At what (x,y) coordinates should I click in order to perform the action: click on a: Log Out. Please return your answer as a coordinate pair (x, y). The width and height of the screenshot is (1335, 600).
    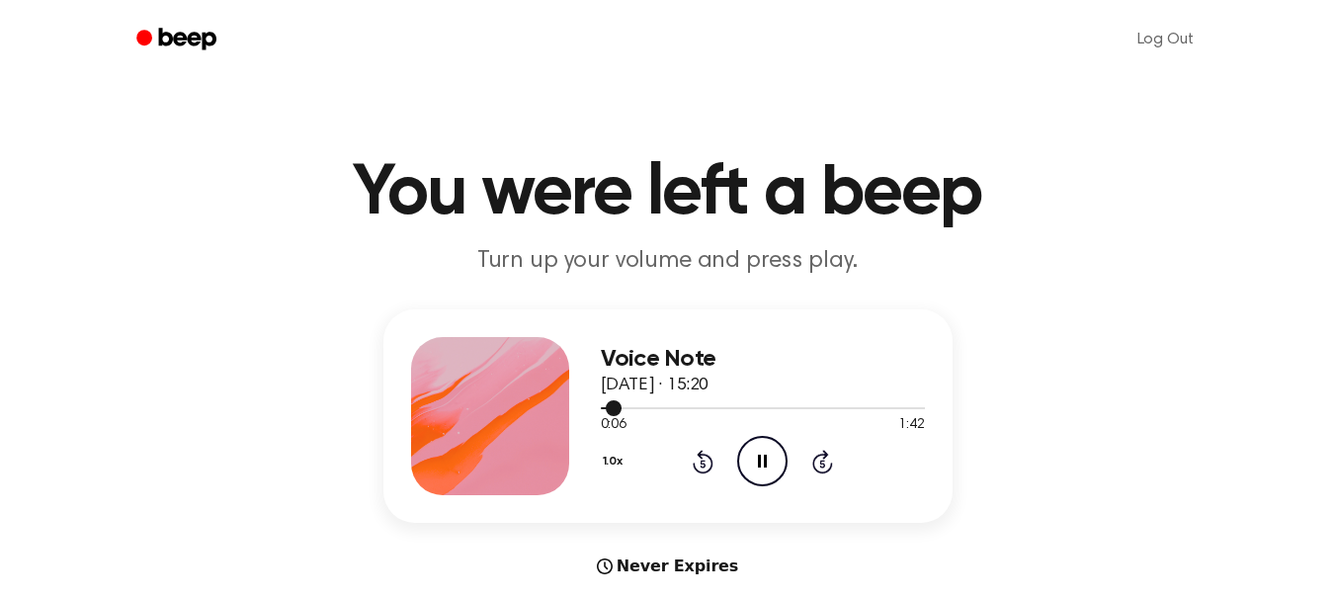
    Looking at the image, I should click on (1165, 40).